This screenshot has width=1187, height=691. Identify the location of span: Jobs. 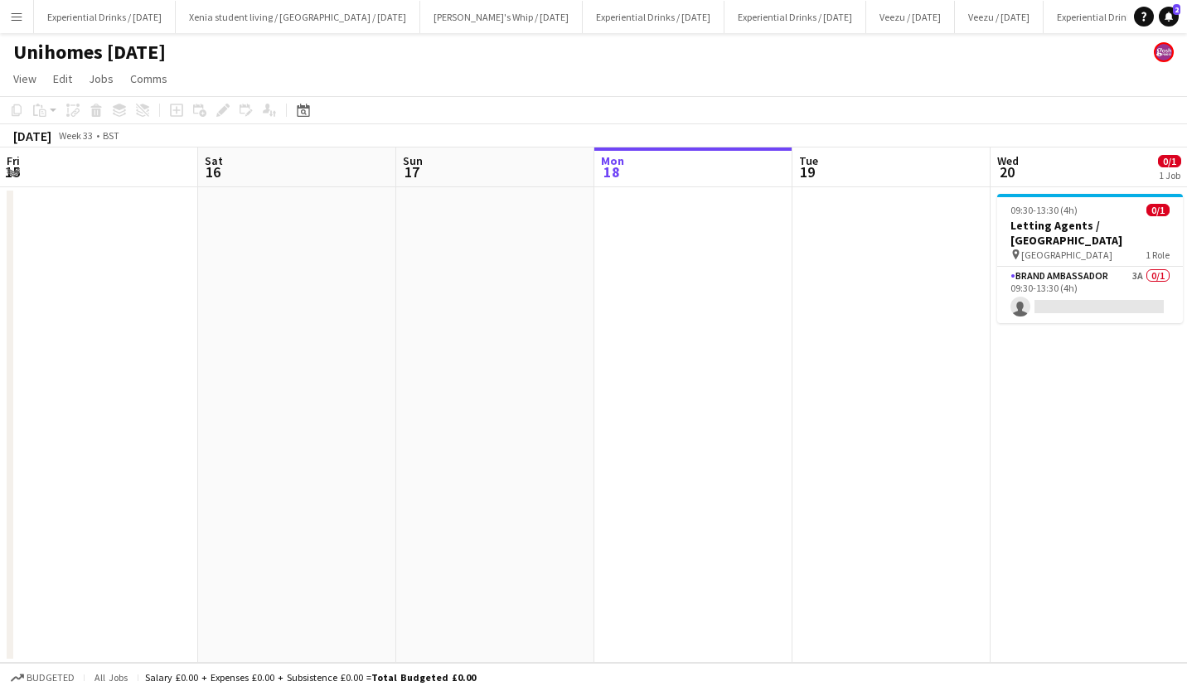
(101, 79).